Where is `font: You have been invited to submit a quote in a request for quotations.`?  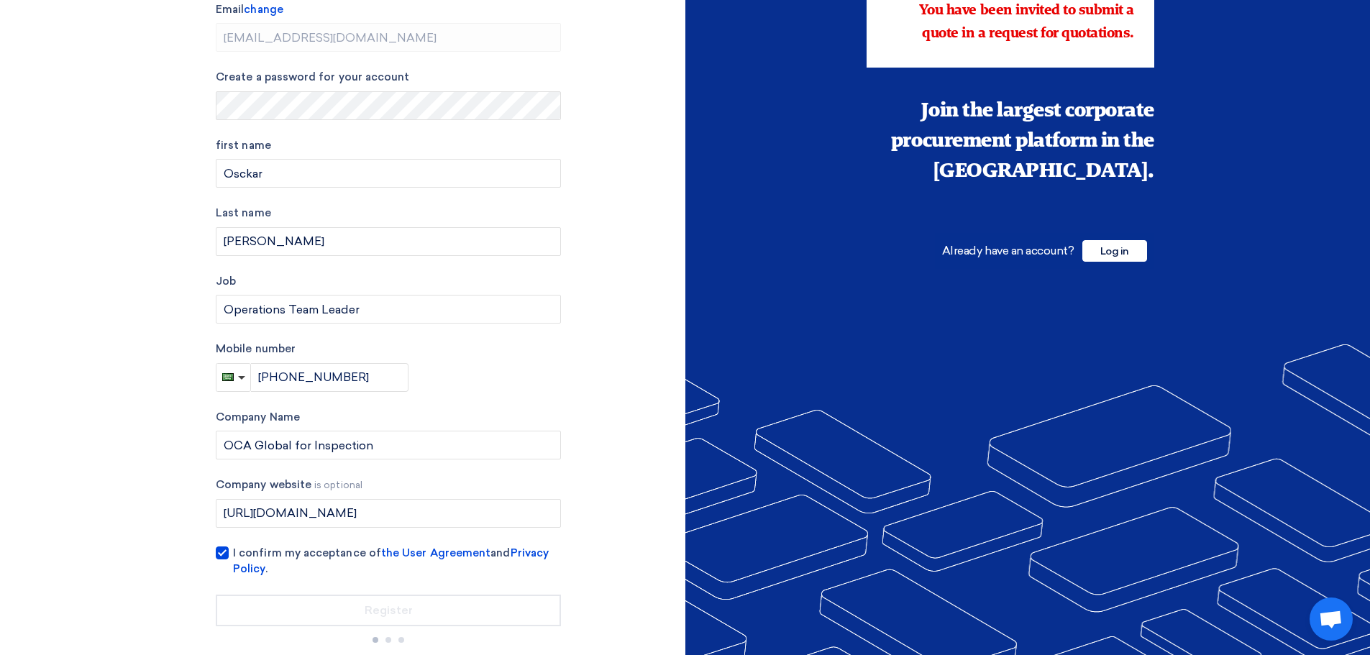 font: You have been invited to submit a quote in a request for quotations. is located at coordinates (1027, 22).